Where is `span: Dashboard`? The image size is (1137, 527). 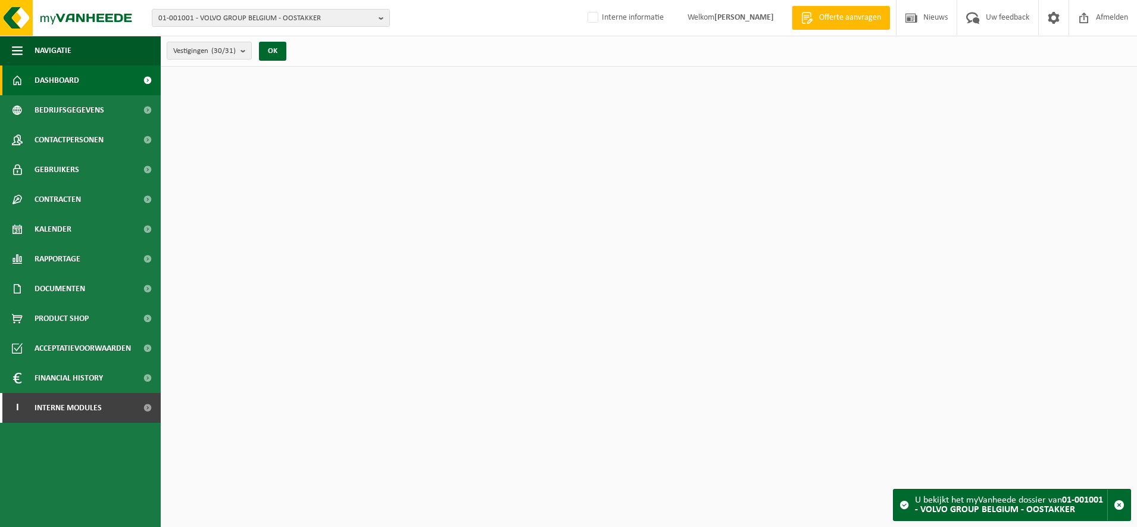 span: Dashboard is located at coordinates (57, 80).